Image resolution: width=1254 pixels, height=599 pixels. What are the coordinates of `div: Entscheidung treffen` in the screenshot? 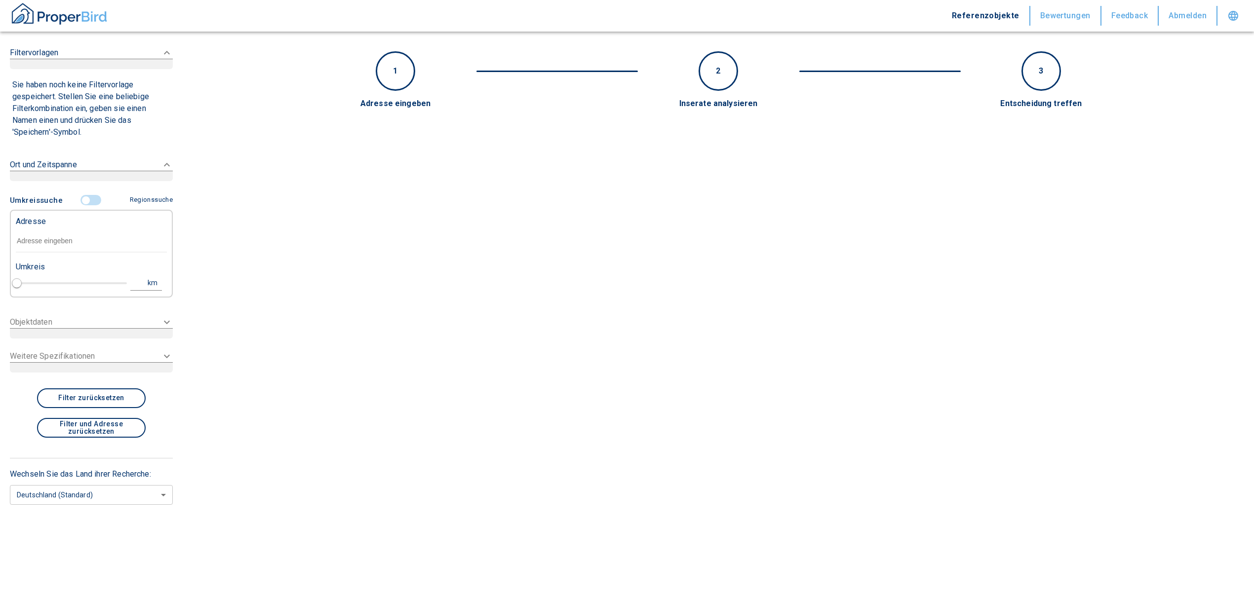 It's located at (1041, 104).